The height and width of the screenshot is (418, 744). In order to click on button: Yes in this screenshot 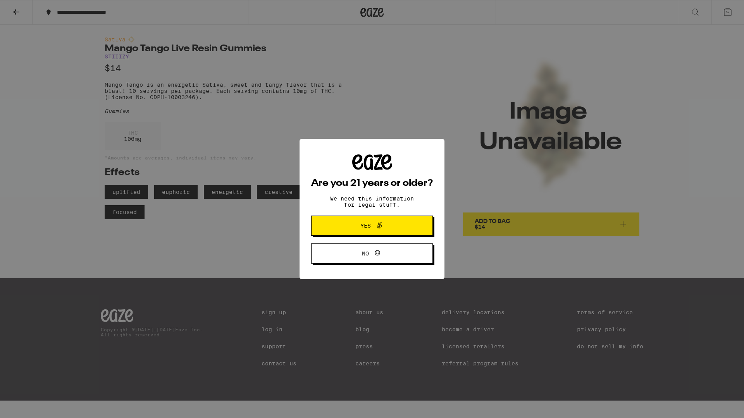, I will do `click(372, 226)`.